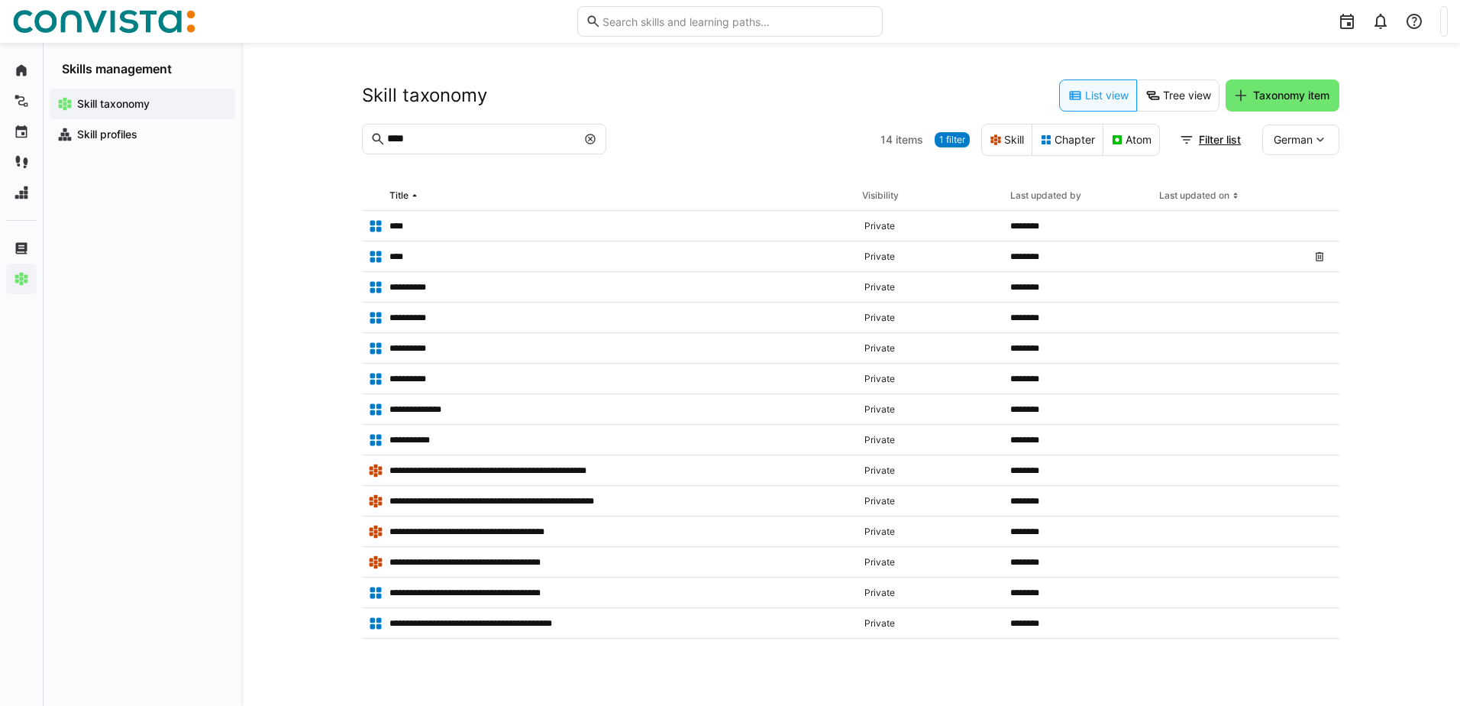 The width and height of the screenshot is (1460, 706). What do you see at coordinates (1098, 95) in the screenshot?
I see `eds-button-option: List view` at bounding box center [1098, 95].